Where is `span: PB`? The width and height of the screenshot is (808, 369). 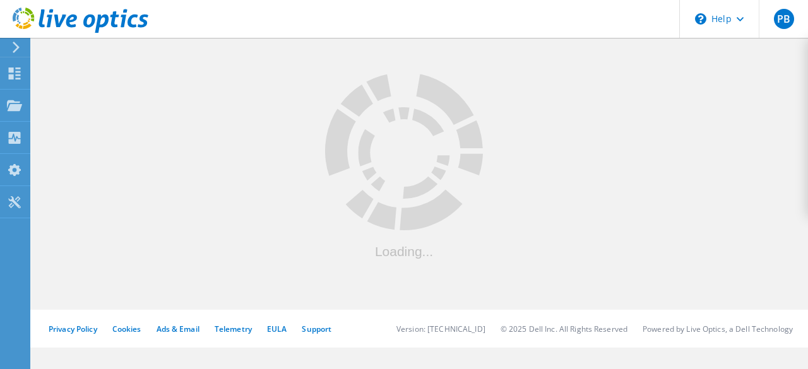
span: PB is located at coordinates (783, 19).